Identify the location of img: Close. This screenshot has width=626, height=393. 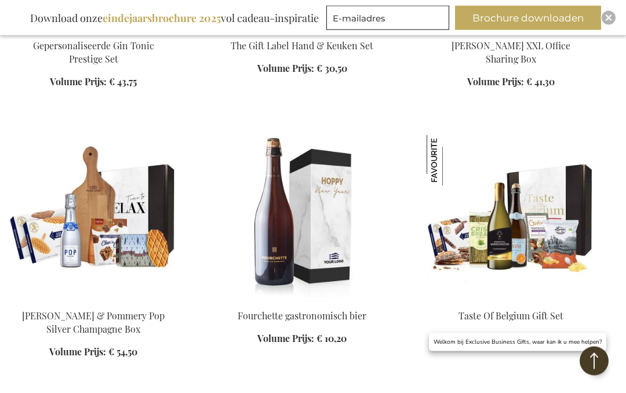
(609, 18).